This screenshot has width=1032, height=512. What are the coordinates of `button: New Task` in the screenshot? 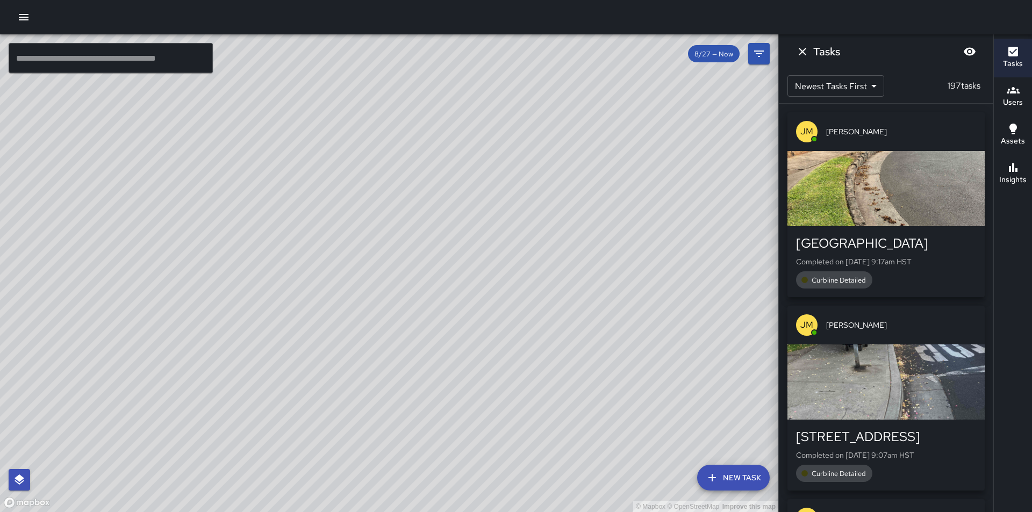 It's located at (733, 478).